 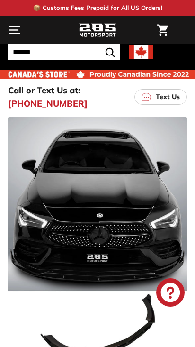 I want to click on img: Logo_285_Motorsport_areodynamics_components, so click(x=98, y=30).